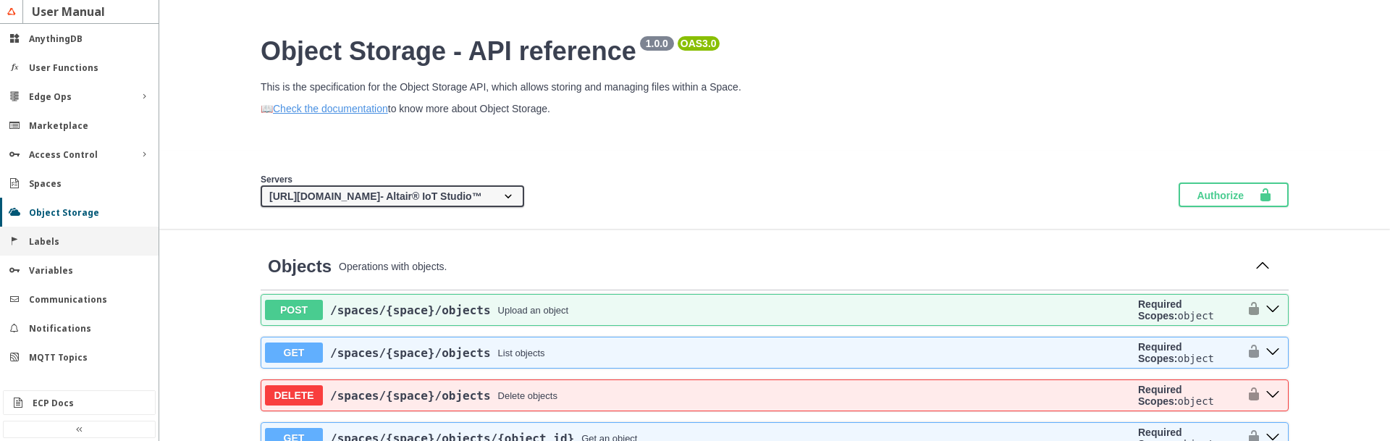 The width and height of the screenshot is (1390, 441). Describe the element at coordinates (698, 310) in the screenshot. I see `button: POST/spaces/{space}/objectsUpload an object` at that location.